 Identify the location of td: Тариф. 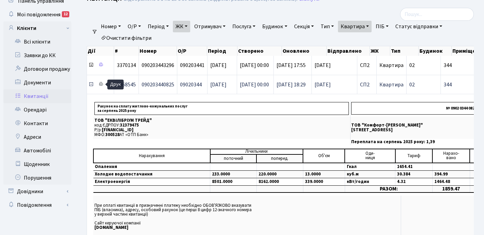
(414, 156).